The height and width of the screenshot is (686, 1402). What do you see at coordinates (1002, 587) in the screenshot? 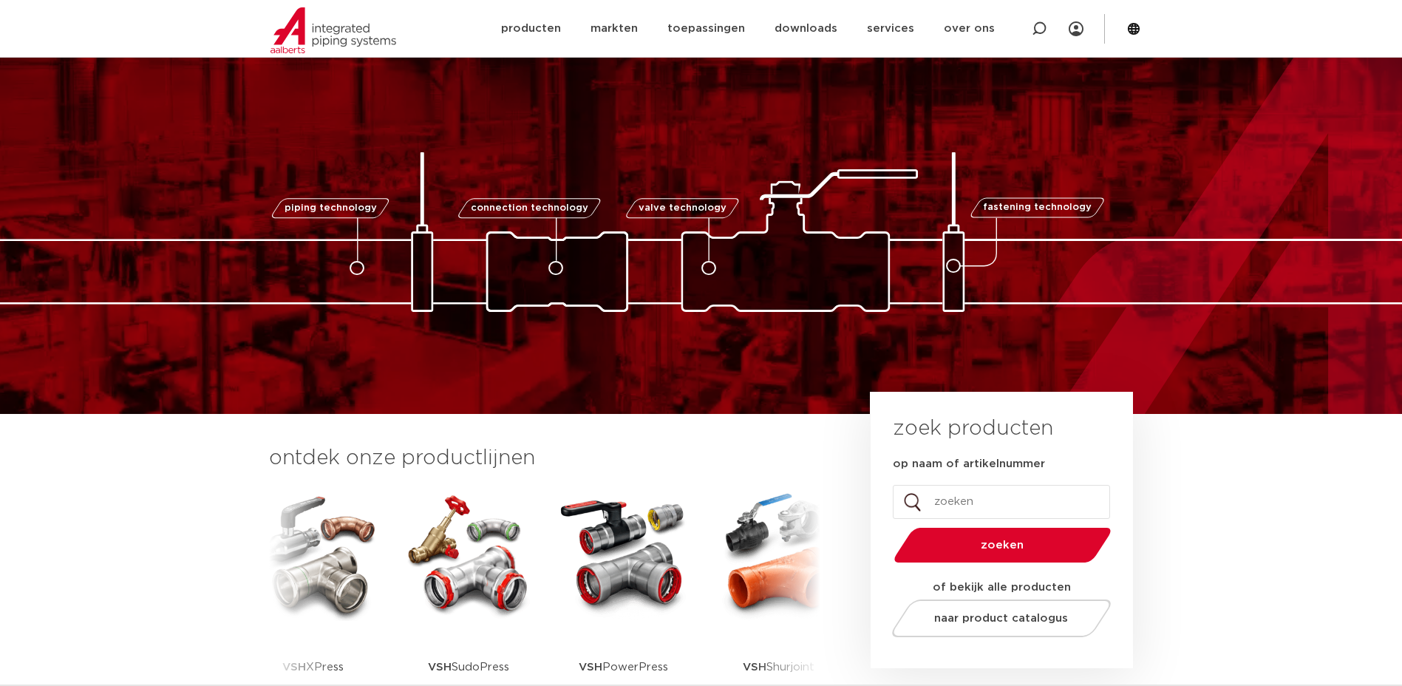
I see `strong: of bekijk alle producten` at bounding box center [1002, 587].